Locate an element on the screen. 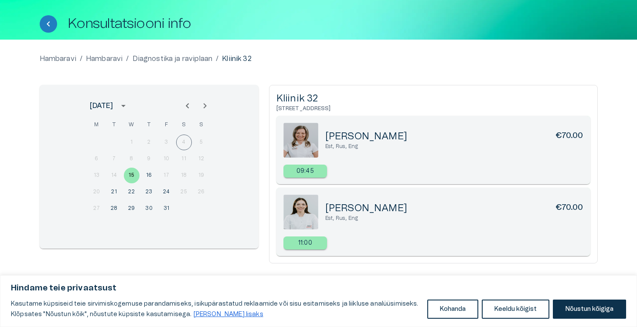 The width and height of the screenshot is (637, 327). button: Next month is located at coordinates (205, 106).